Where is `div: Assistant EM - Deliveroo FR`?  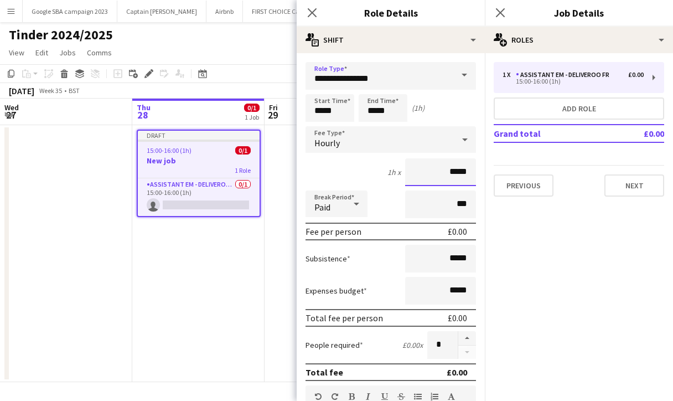 div: Assistant EM - Deliveroo FR is located at coordinates (564, 75).